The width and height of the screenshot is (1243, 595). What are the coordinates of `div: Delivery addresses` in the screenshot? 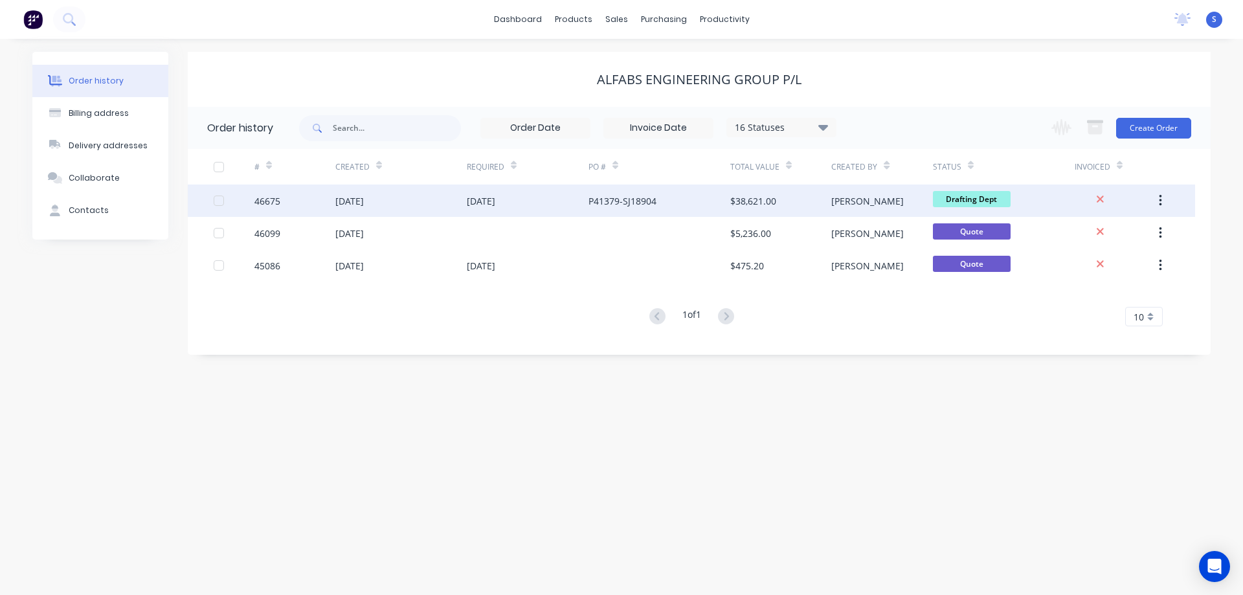 It's located at (108, 146).